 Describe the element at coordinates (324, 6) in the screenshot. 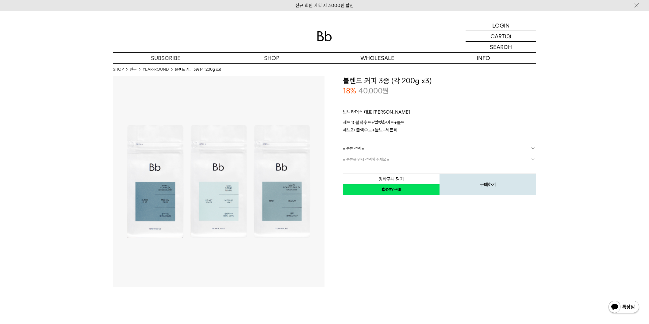

I see `a: 신규 회원 가입 시 3,000원 할인` at that location.